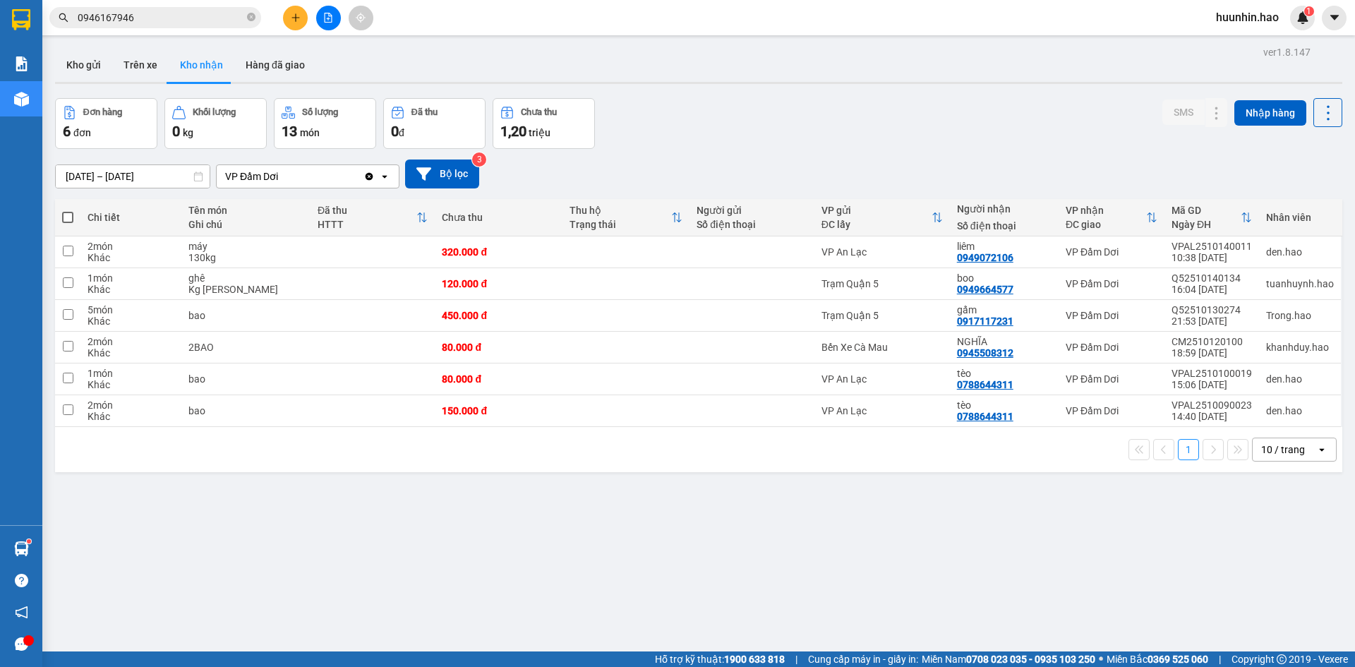 Image resolution: width=1355 pixels, height=667 pixels. What do you see at coordinates (246, 210) in the screenshot?
I see `div: Tên món` at bounding box center [246, 210].